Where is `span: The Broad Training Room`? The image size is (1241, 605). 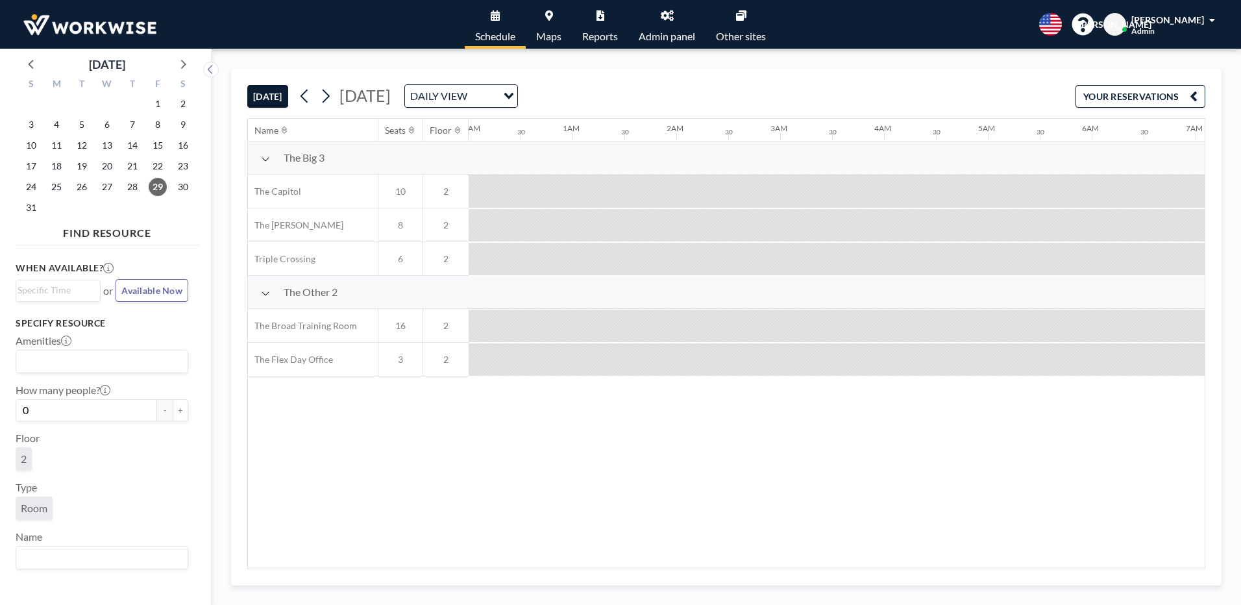 span: The Broad Training Room is located at coordinates (302, 326).